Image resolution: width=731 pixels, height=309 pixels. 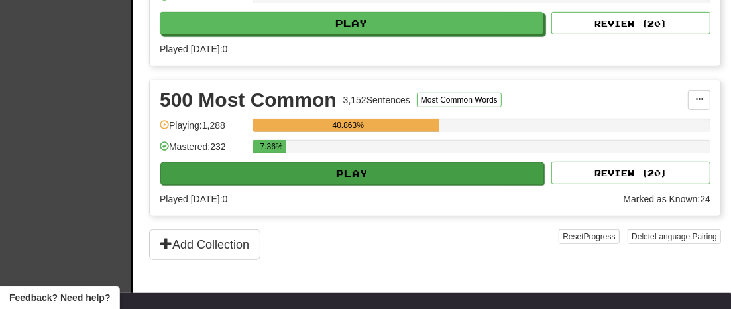 I want to click on div: Marked as Known: 24, so click(x=667, y=199).